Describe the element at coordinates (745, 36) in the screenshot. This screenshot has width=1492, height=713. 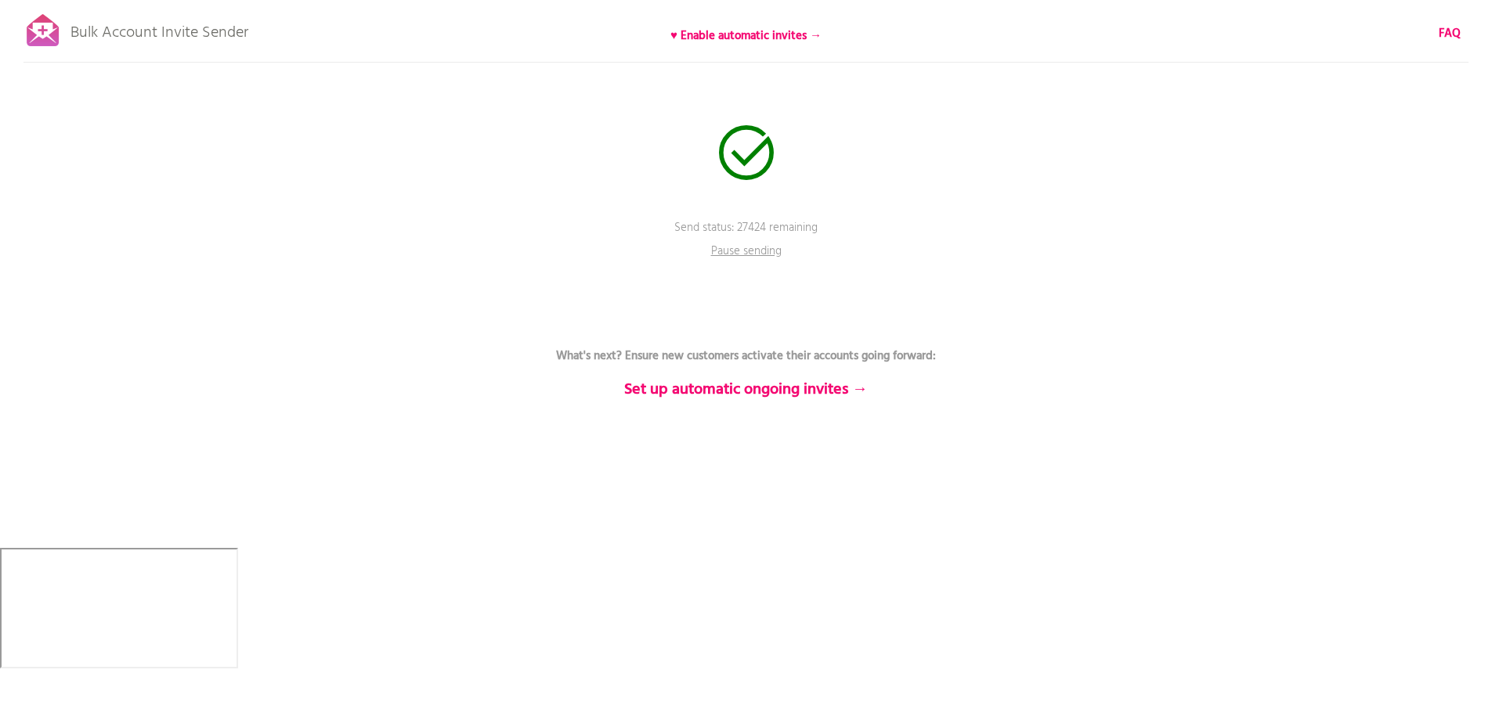
I see `b: ♥ Enable automatic invites →` at that location.